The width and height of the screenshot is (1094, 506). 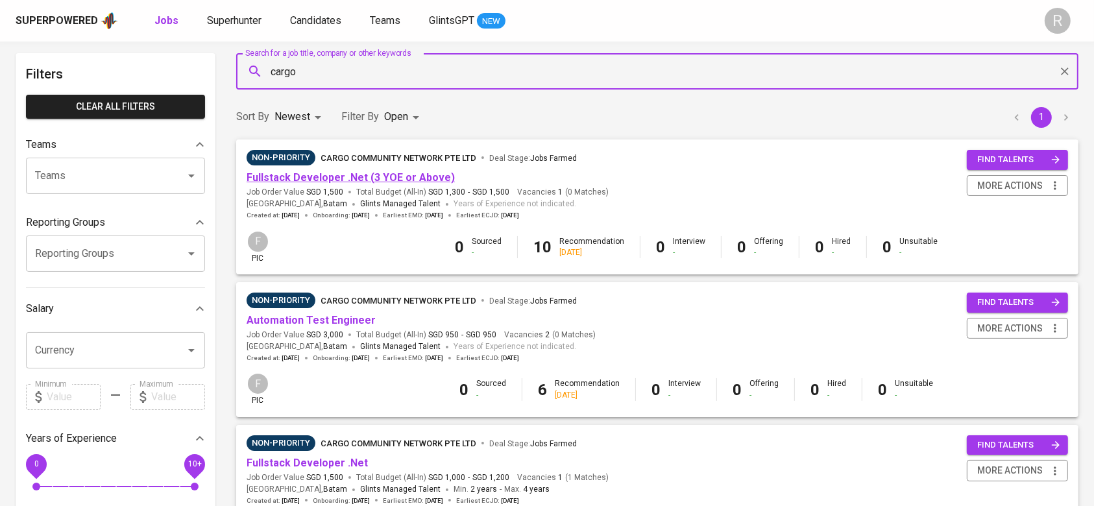 What do you see at coordinates (307, 463) in the screenshot?
I see `a: Fullstack Developer .Net` at bounding box center [307, 463].